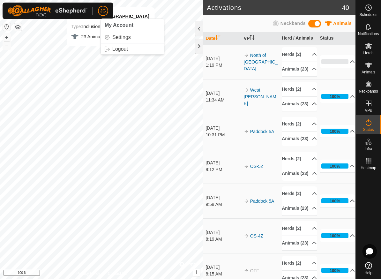  I want to click on span: OFF, so click(255, 271).